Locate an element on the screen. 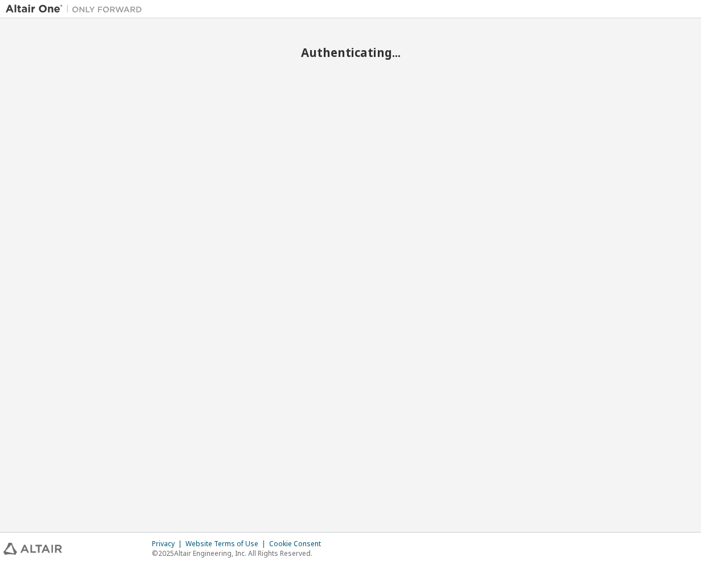  img: Altair One is located at coordinates (77, 9).